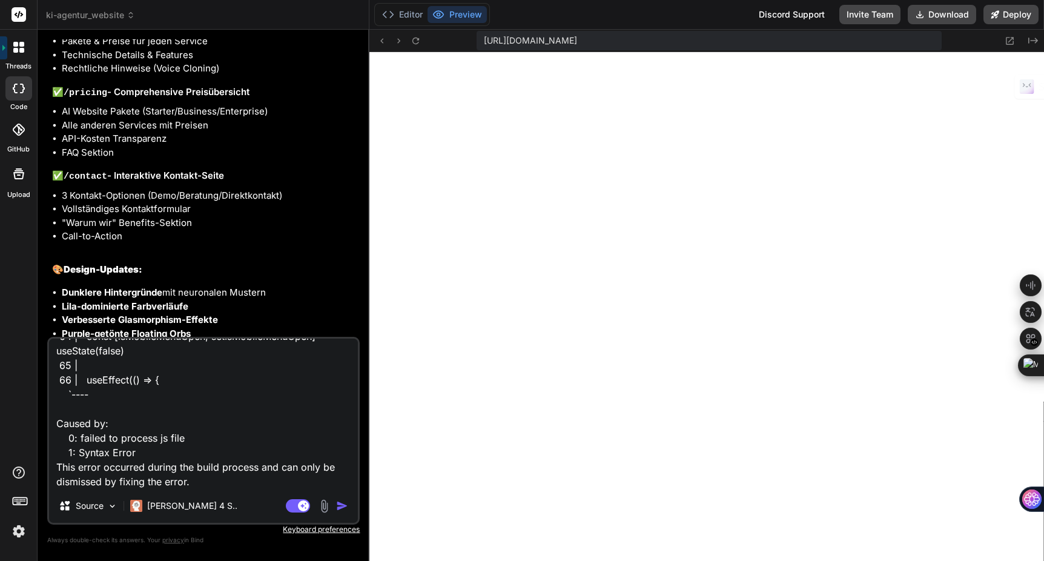  Describe the element at coordinates (209, 125) in the screenshot. I see `li: Alle anderen Services mit Preisen` at that location.